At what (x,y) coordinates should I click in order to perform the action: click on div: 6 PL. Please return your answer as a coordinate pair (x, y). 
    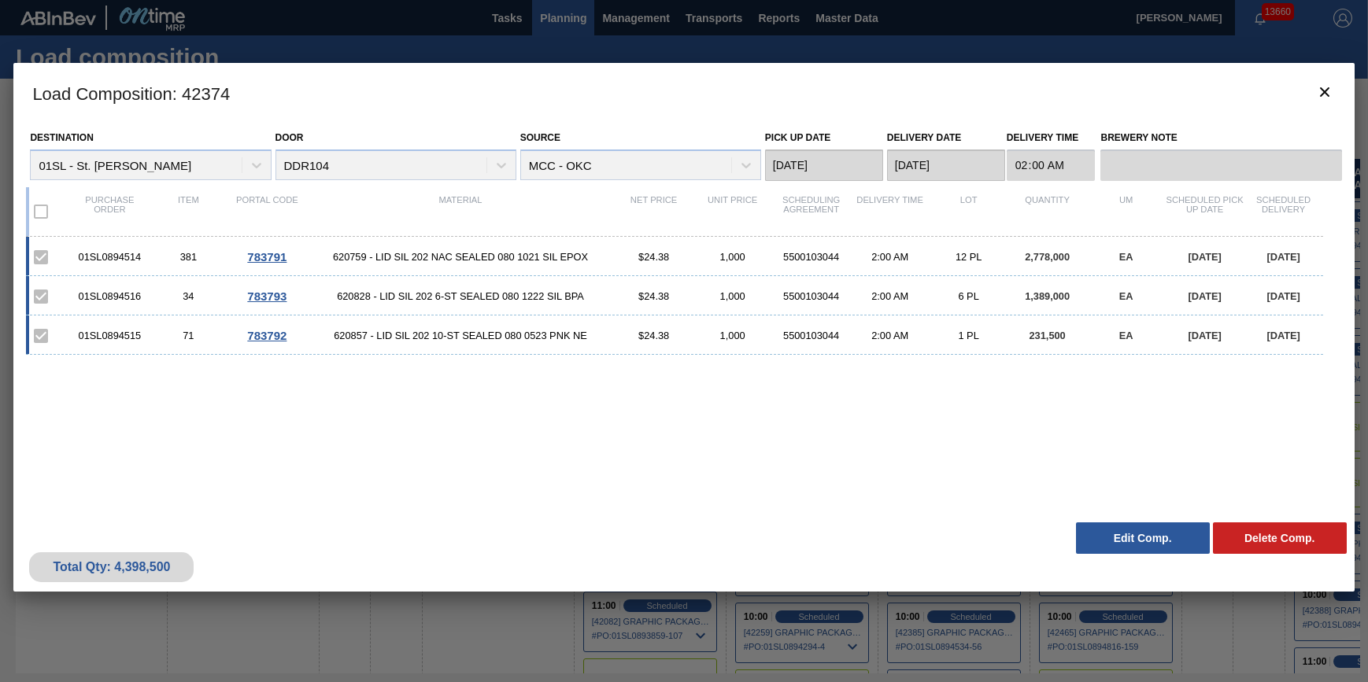
    Looking at the image, I should click on (969, 296).